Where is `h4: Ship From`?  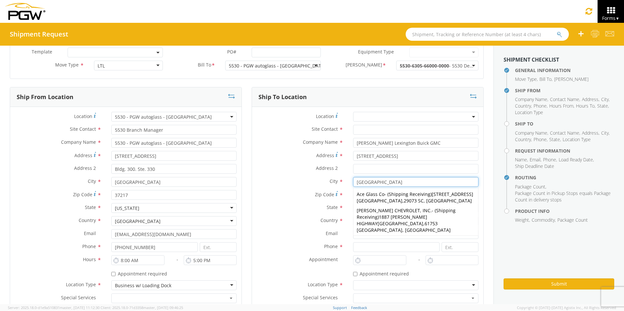 h4: Ship From is located at coordinates (564, 90).